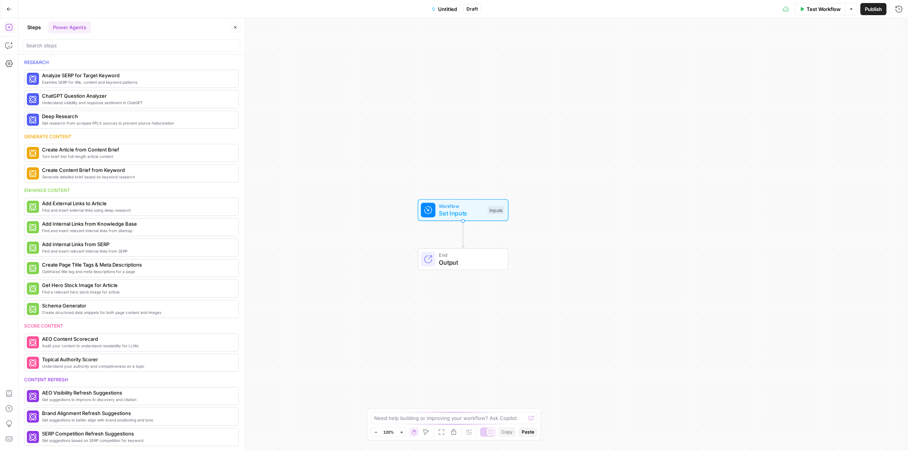  I want to click on span: Understand your authority and competiveness on a topic, so click(137, 366).